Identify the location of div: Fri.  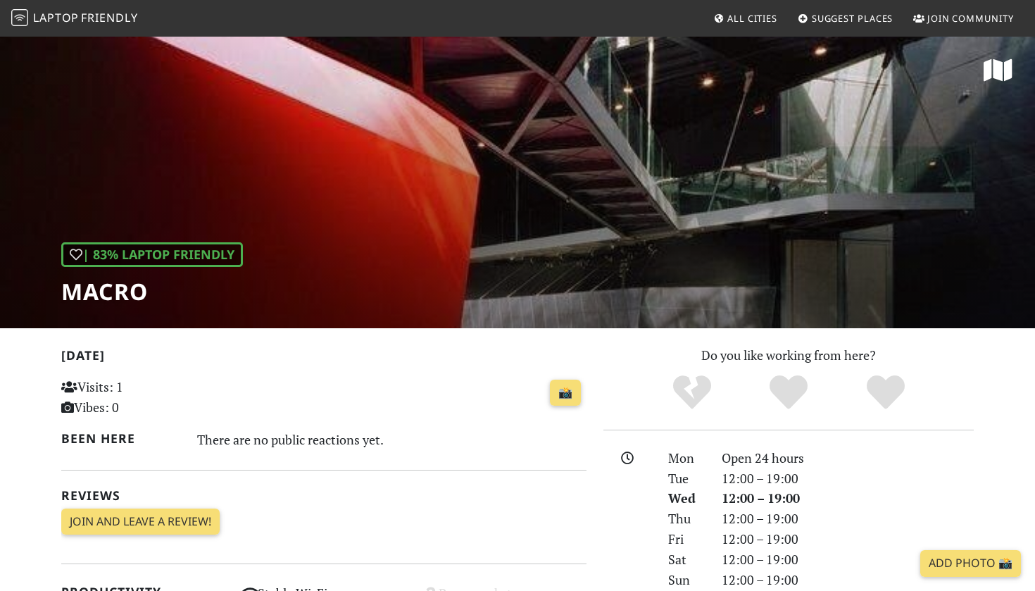
(687, 539).